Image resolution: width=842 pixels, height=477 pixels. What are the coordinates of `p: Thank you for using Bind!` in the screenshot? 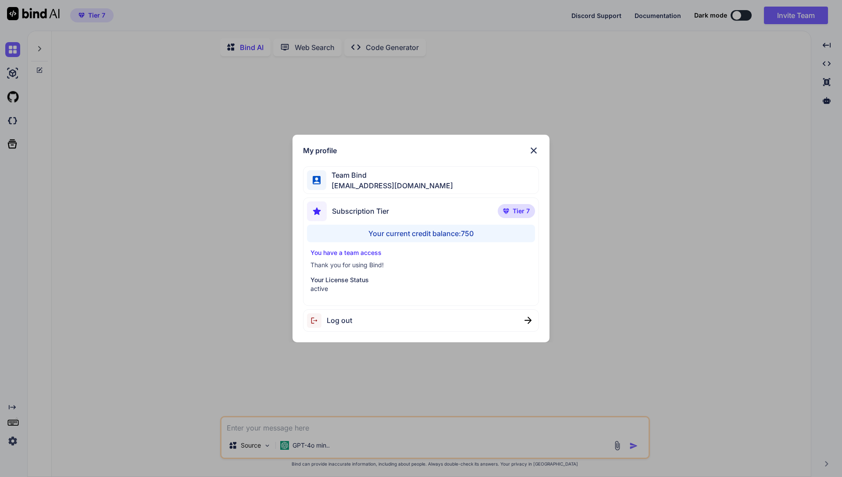 It's located at (421, 265).